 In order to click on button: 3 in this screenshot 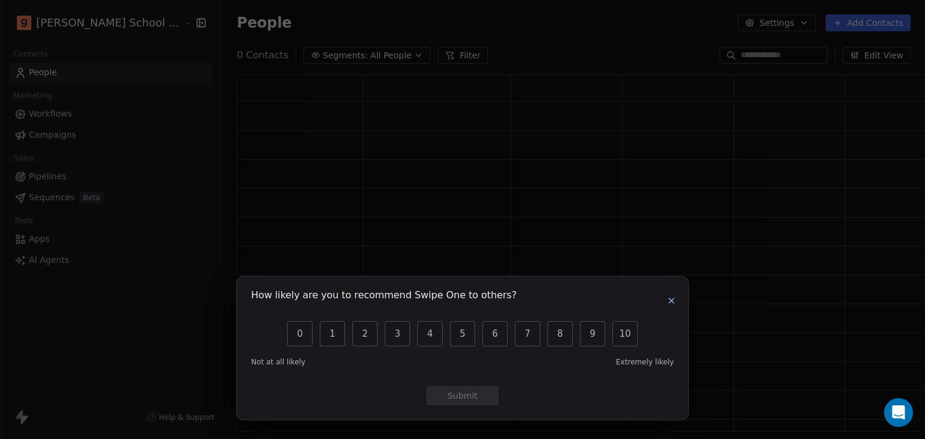, I will do `click(397, 334)`.